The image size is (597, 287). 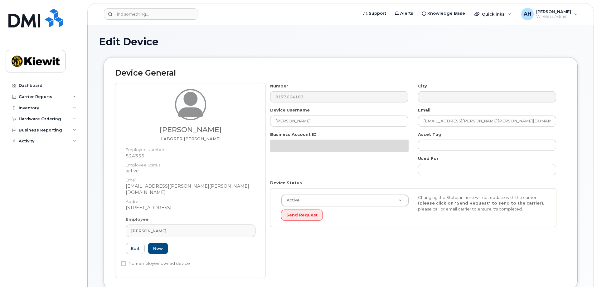 What do you see at coordinates (191, 171) in the screenshot?
I see `dd: active` at bounding box center [191, 171].